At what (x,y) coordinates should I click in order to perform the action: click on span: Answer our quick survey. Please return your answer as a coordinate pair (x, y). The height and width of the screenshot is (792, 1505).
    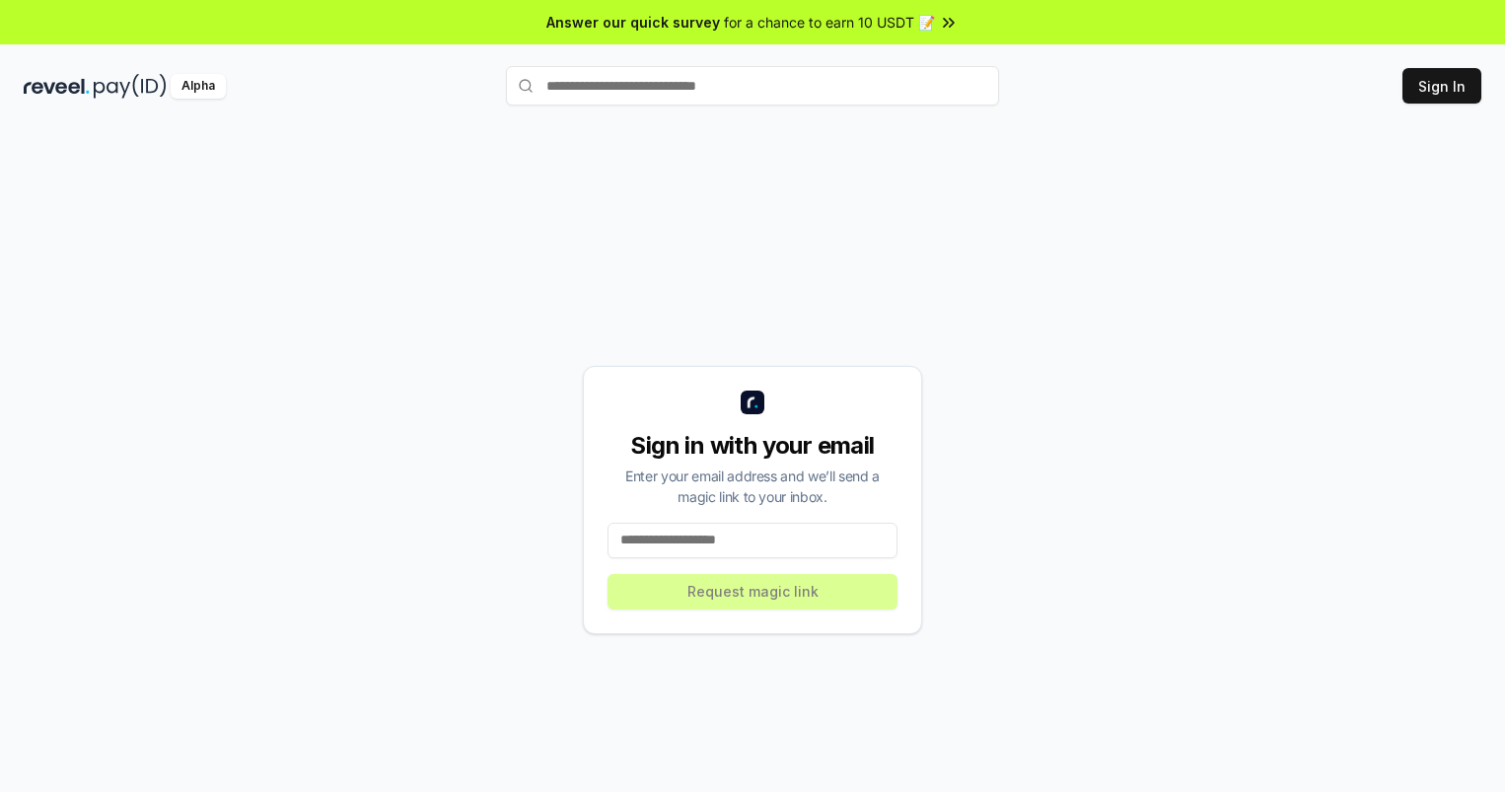
    Looking at the image, I should click on (633, 22).